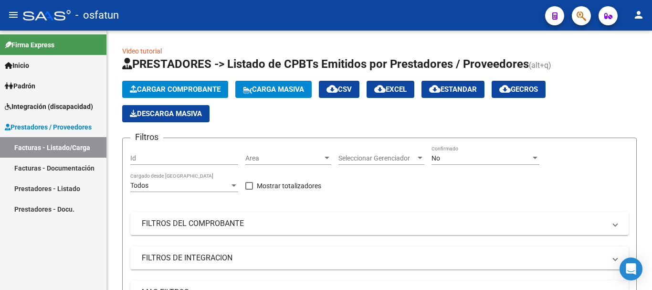  What do you see at coordinates (139, 185) in the screenshot?
I see `span: Todos` at bounding box center [139, 185].